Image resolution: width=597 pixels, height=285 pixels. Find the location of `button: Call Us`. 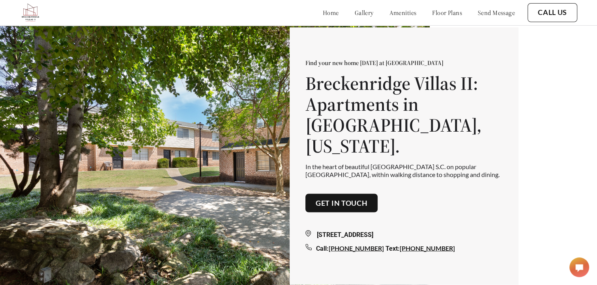

button: Call Us is located at coordinates (552, 13).